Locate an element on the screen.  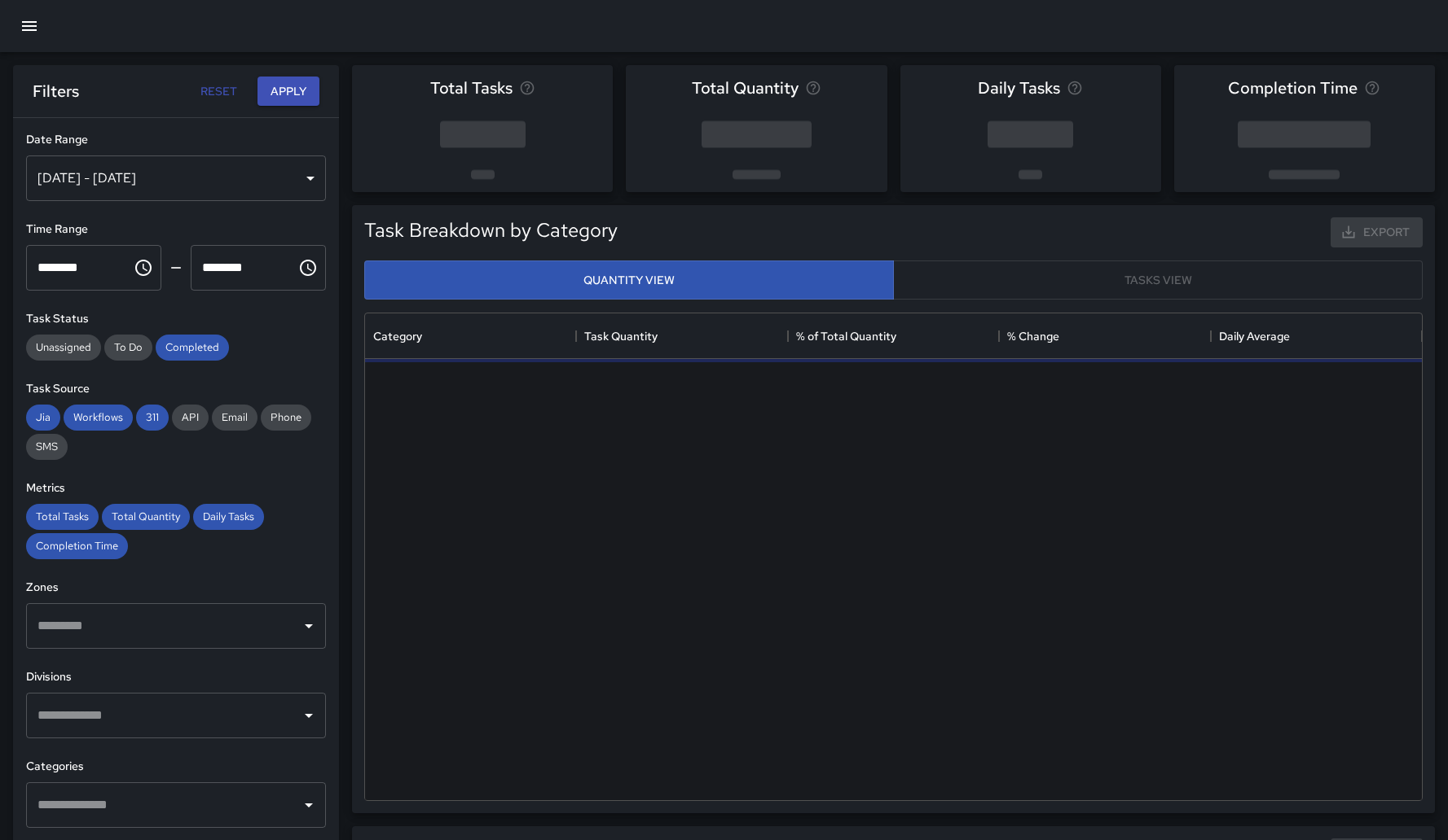
h6: Metrics is located at coordinates (176, 489).